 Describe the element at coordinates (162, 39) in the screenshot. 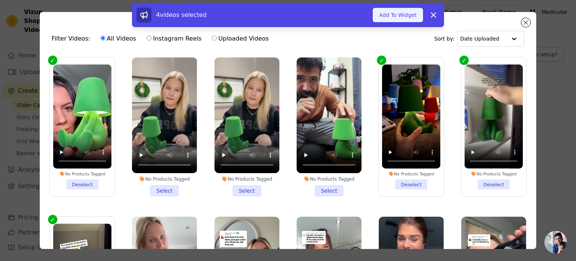

I see `div: Filter Videos:` at that location.